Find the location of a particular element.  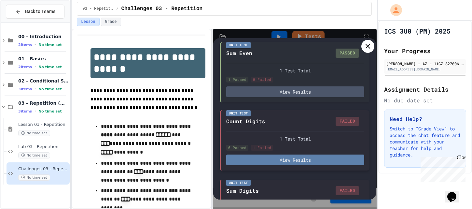

span: 01 - Basics is located at coordinates (43, 59).